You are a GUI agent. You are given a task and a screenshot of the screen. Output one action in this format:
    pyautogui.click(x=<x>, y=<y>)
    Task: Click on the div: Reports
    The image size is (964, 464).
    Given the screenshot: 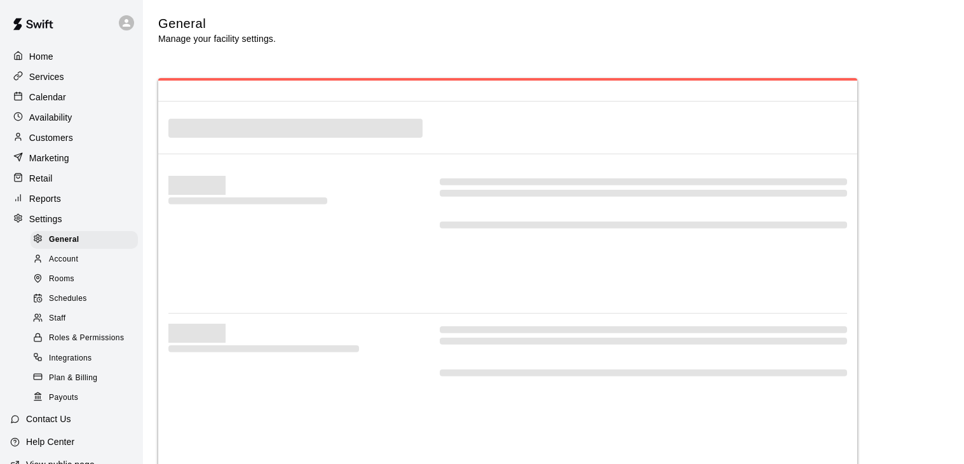 What is the action you would take?
    pyautogui.click(x=71, y=199)
    